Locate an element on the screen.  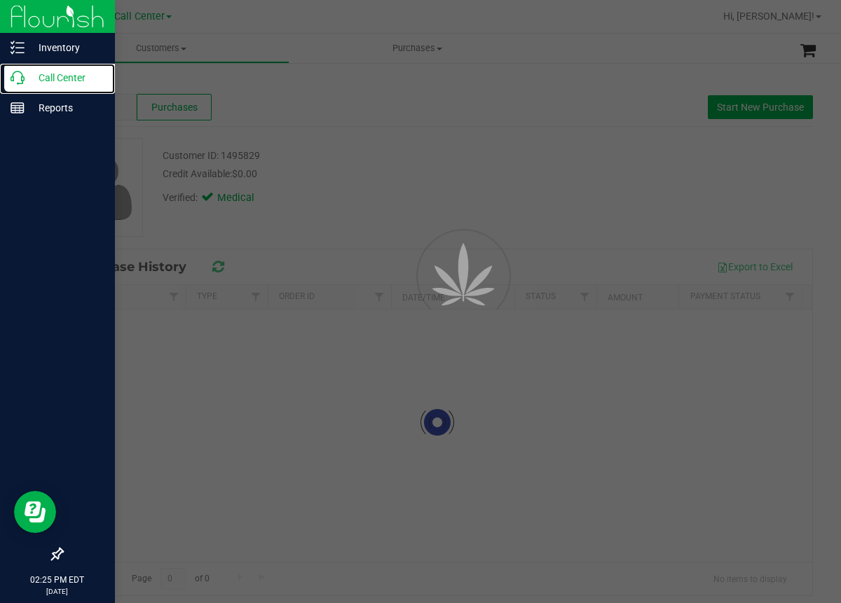
inline-svg: Inventory is located at coordinates (18, 48).